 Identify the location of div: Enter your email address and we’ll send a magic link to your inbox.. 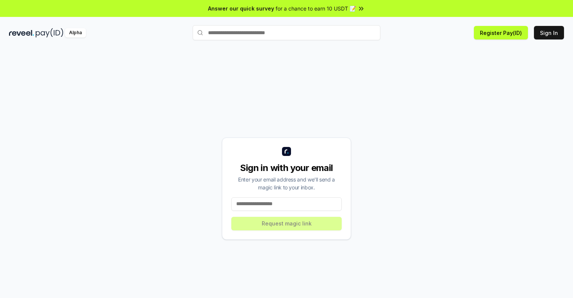
(286, 183).